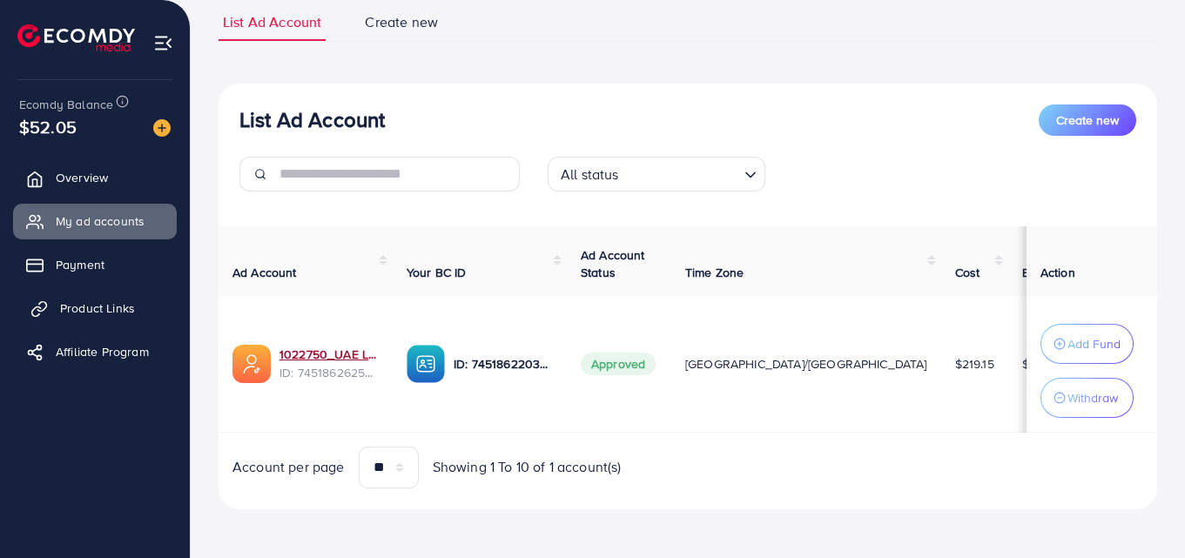  What do you see at coordinates (265, 273) in the screenshot?
I see `span: Ad Account` at bounding box center [265, 273].